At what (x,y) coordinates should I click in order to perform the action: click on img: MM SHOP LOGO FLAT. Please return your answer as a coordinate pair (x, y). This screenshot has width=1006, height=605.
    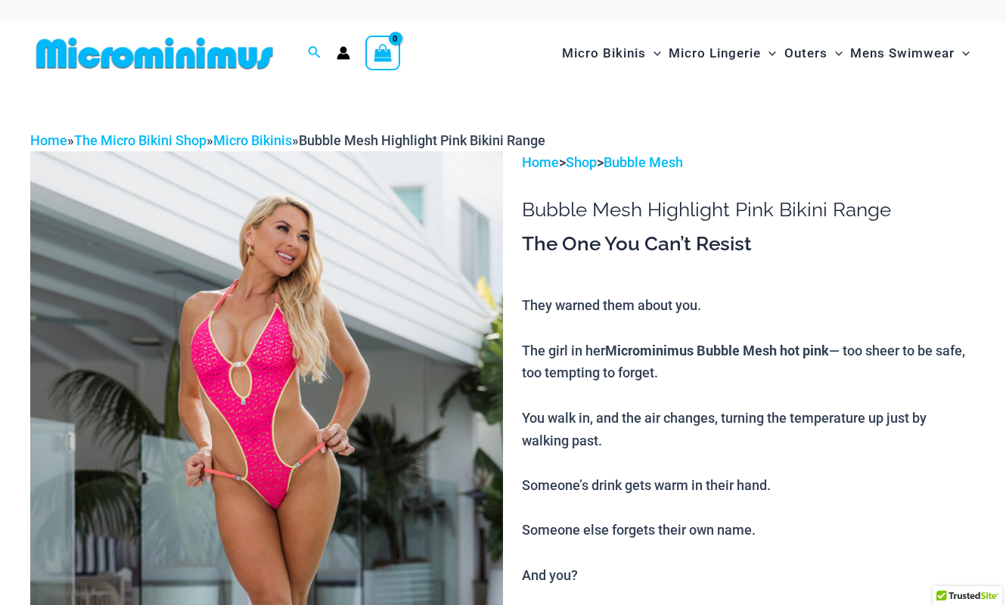
    Looking at the image, I should click on (154, 53).